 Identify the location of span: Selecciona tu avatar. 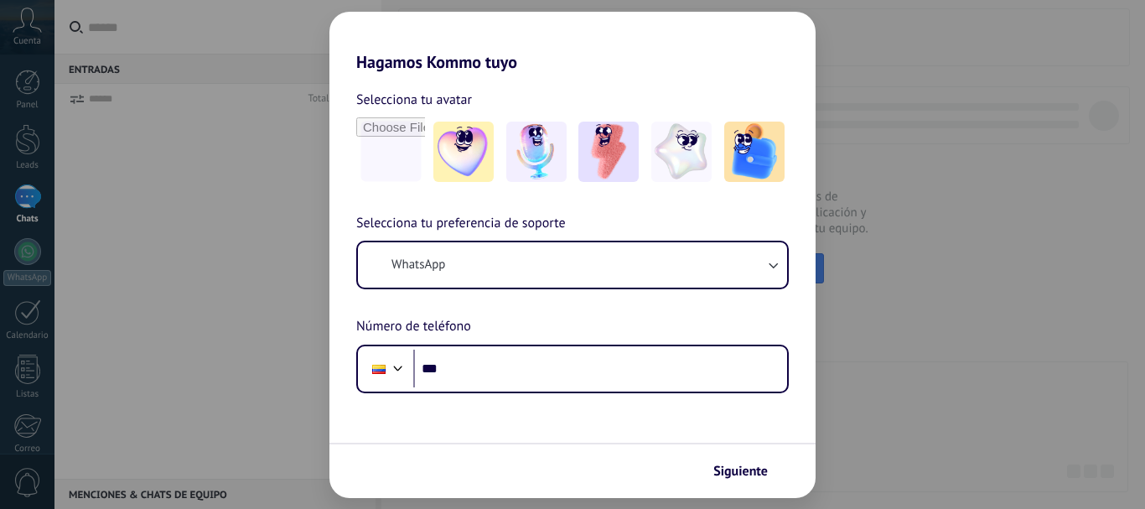
(414, 100).